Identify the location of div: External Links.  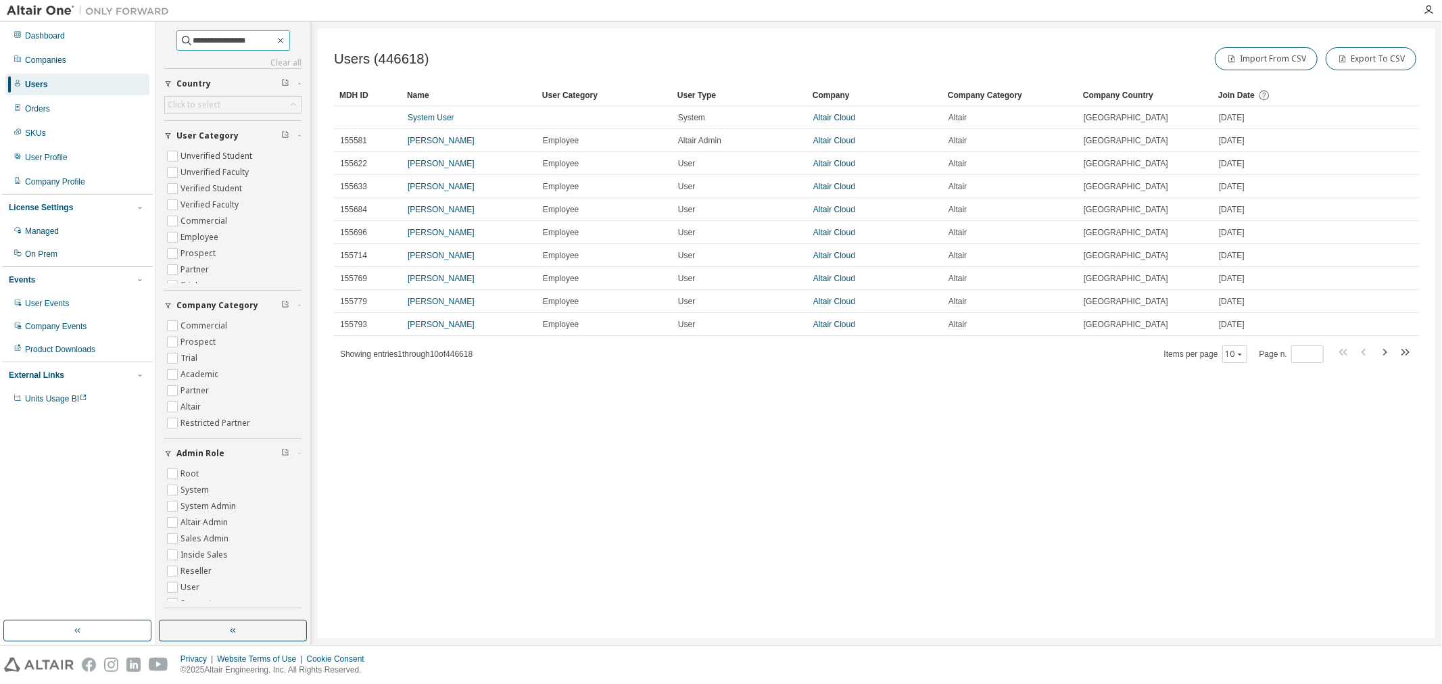
(36, 375).